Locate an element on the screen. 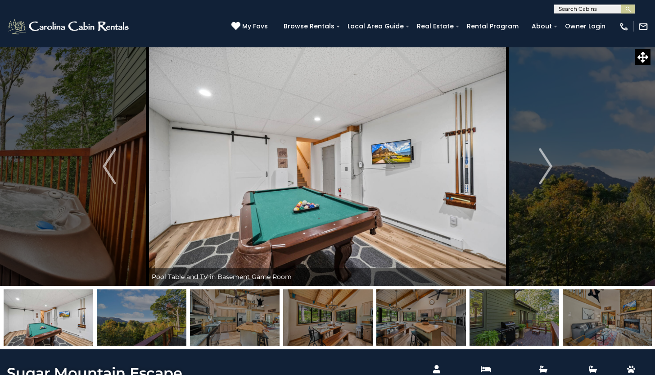  img: 169106634 is located at coordinates (235, 317).